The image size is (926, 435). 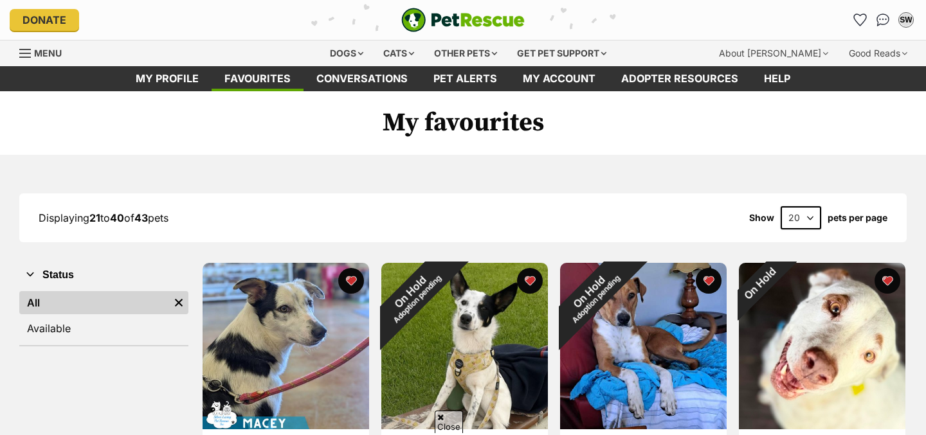 I want to click on label: pets per page, so click(x=857, y=218).